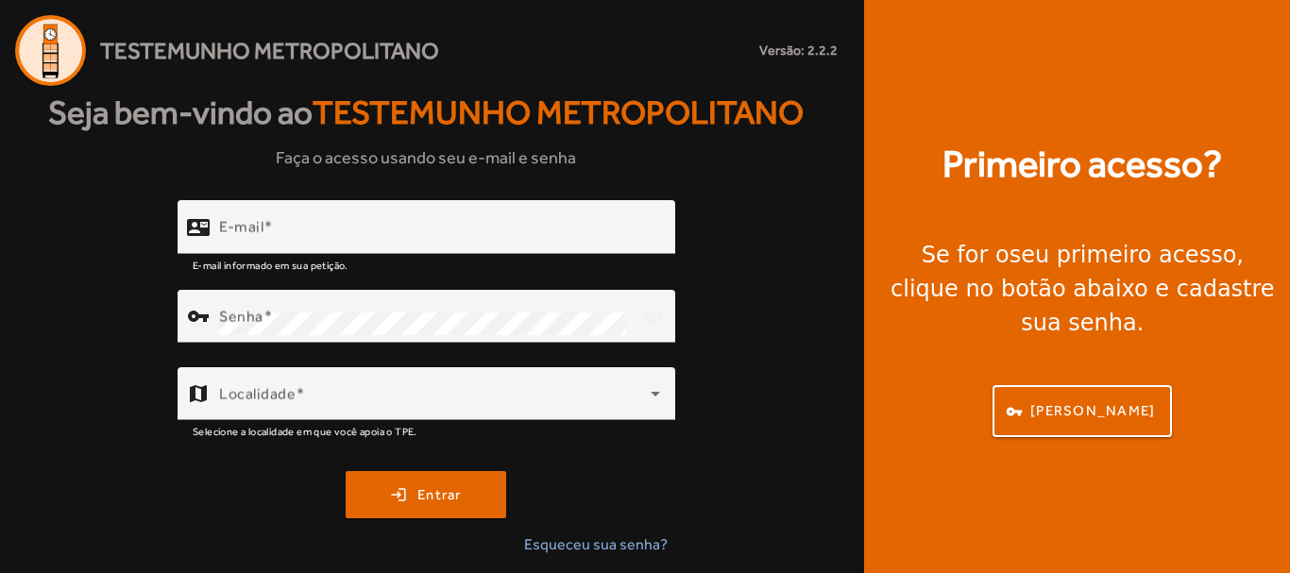  Describe the element at coordinates (50, 50) in the screenshot. I see `img: Logo Agenda` at that location.